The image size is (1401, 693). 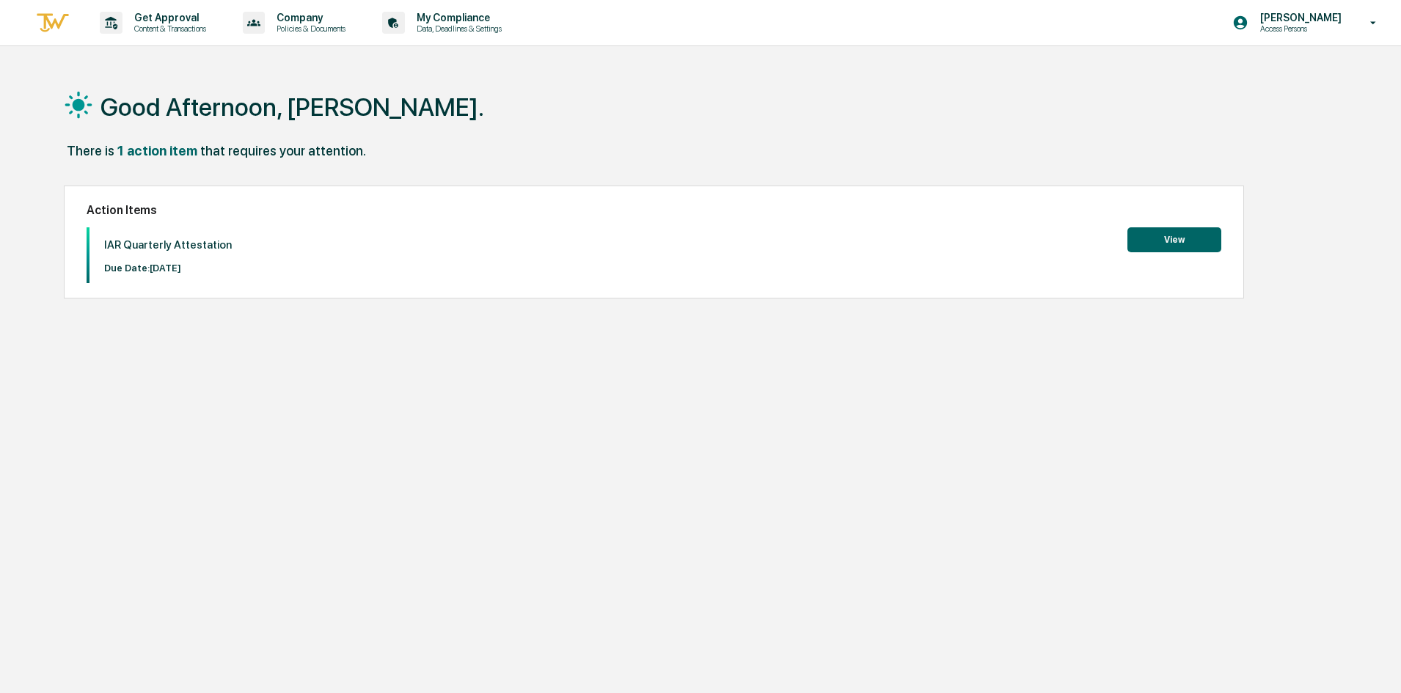 What do you see at coordinates (53, 23) in the screenshot?
I see `img: logo` at bounding box center [53, 23].